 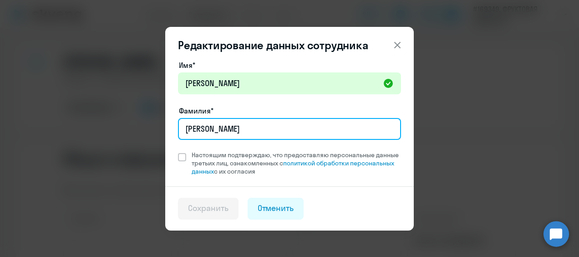 I want to click on a: политикой обработки персональных данных, so click(x=293, y=167).